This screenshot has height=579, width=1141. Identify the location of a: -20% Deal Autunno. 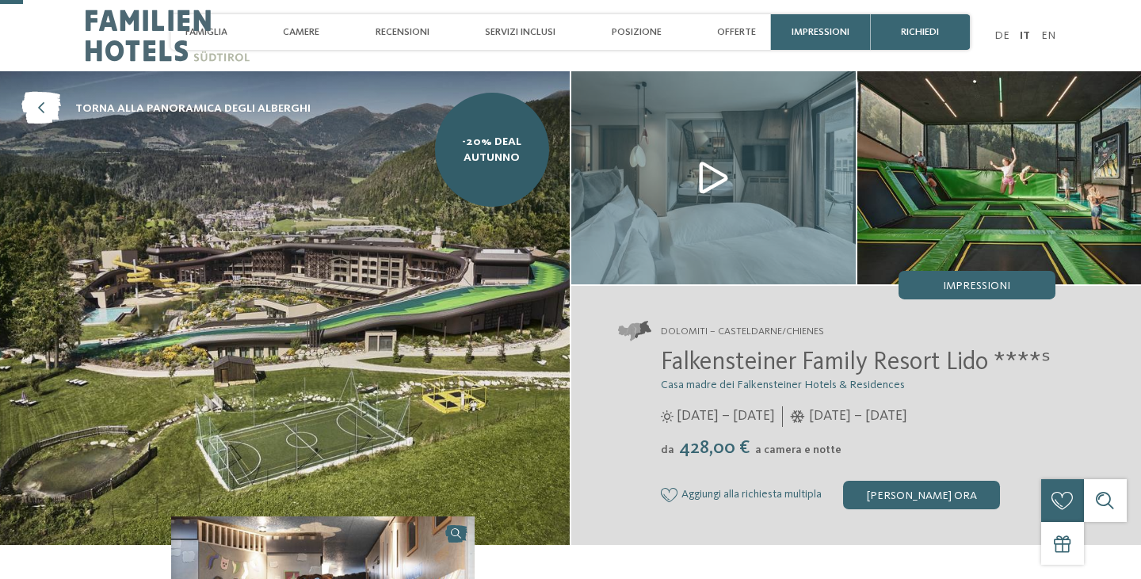
(492, 150).